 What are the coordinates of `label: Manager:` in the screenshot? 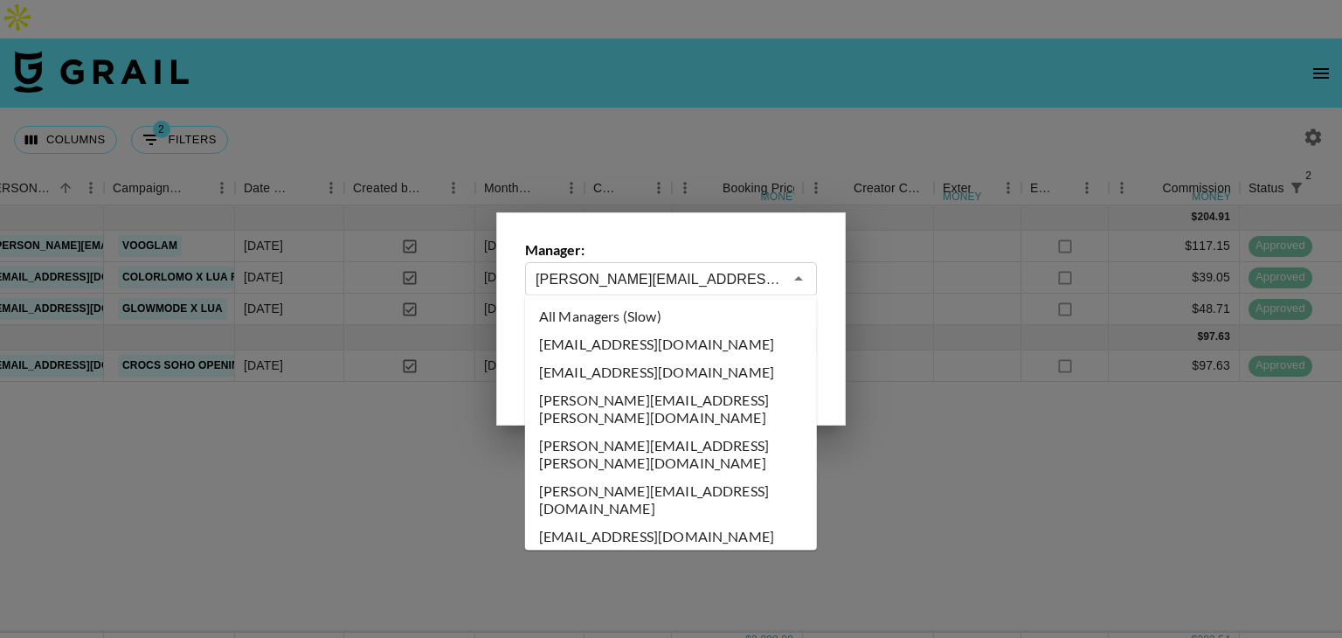 It's located at (671, 250).